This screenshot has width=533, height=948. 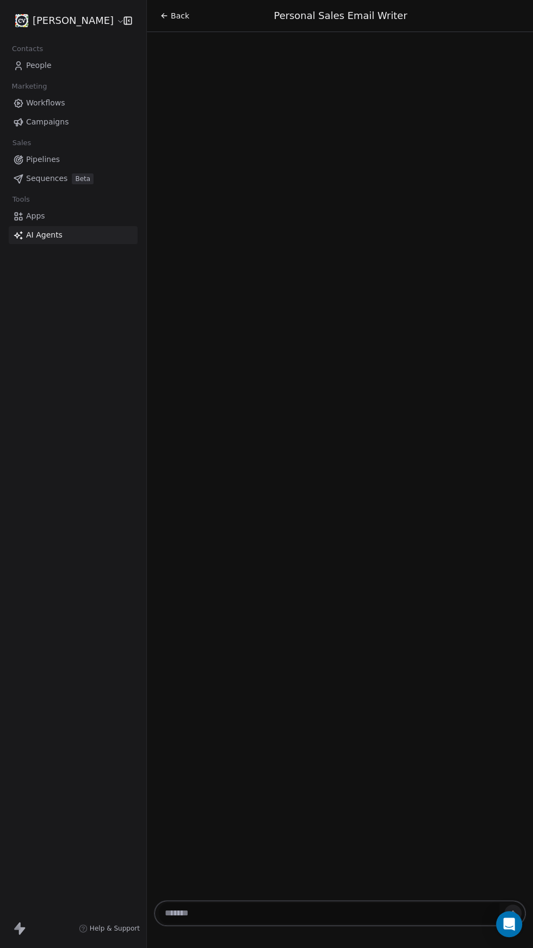 What do you see at coordinates (22, 21) in the screenshot?
I see `img: C%20V%20(4).png` at bounding box center [22, 21].